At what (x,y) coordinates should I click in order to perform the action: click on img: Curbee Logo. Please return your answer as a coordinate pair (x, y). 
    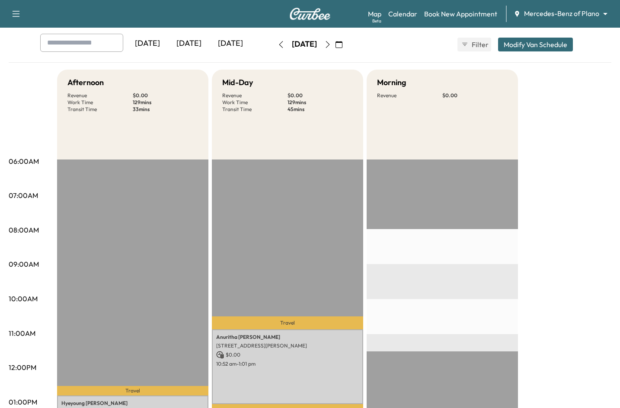
    Looking at the image, I should click on (310, 14).